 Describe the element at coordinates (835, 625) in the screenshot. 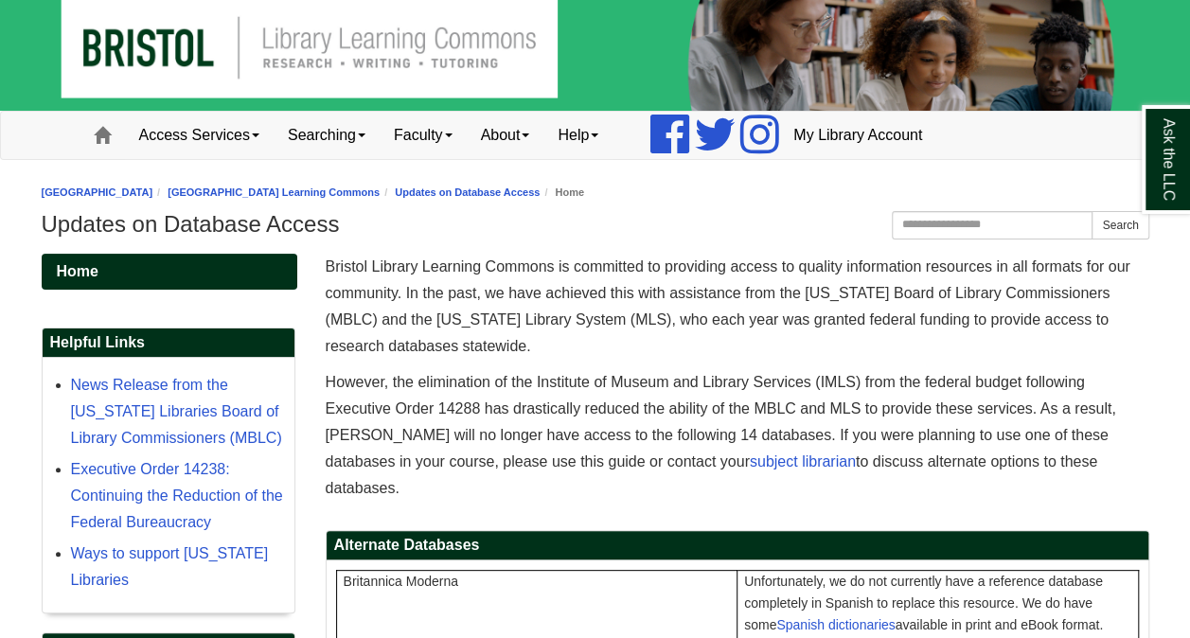

I see `a: Spanish dictionaries` at that location.